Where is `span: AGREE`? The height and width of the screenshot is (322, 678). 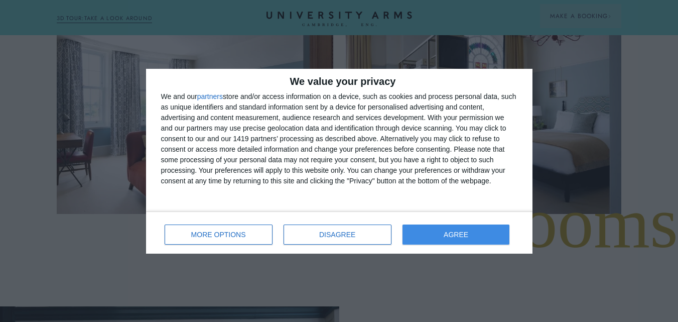
span: AGREE is located at coordinates (455, 234).